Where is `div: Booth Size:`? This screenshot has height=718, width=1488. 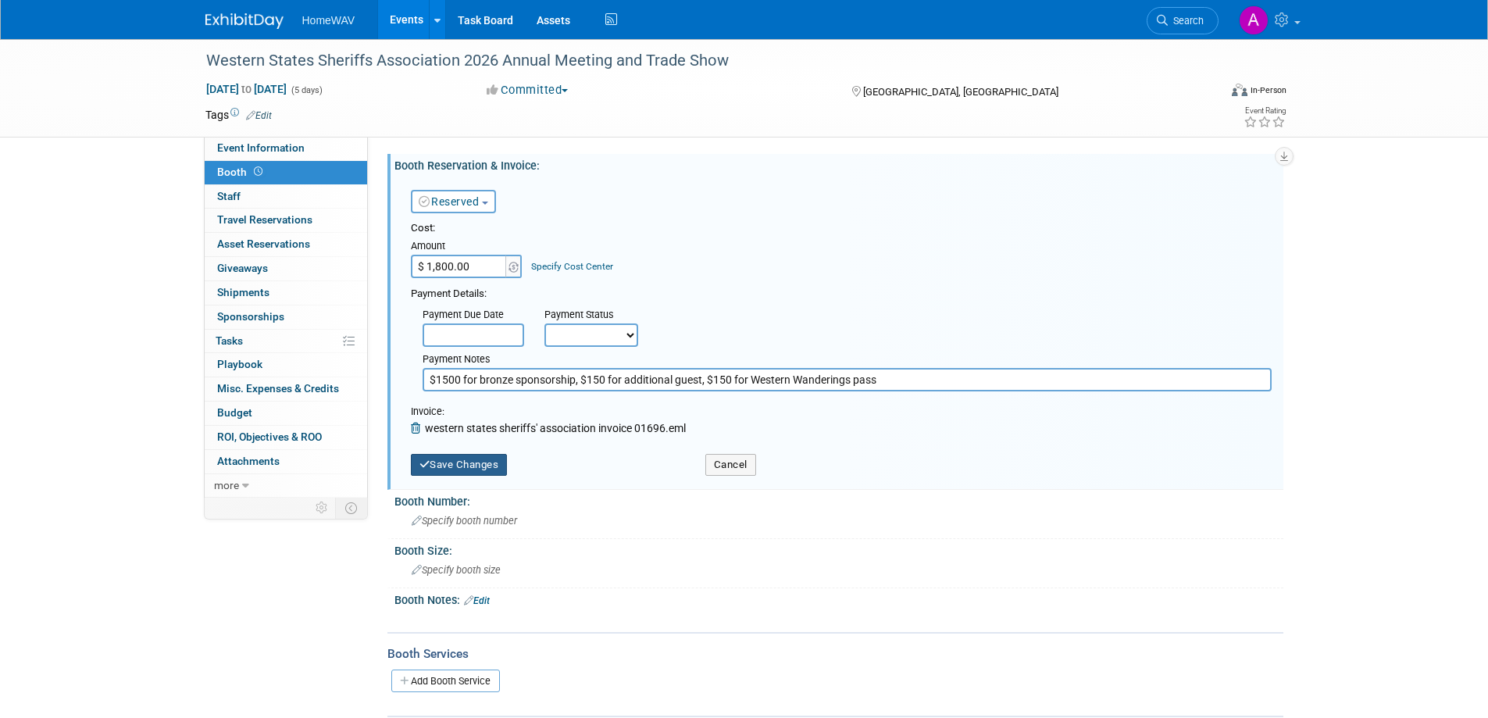 div: Booth Size: is located at coordinates (839, 548).